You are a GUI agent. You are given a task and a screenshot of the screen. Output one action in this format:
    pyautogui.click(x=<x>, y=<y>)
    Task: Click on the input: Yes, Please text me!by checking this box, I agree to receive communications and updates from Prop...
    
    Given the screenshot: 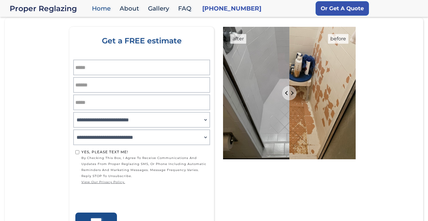 What is the action you would take?
    pyautogui.click(x=77, y=152)
    